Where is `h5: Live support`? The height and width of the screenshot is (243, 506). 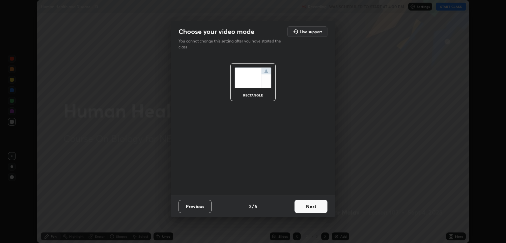
h5: Live support is located at coordinates (311, 32).